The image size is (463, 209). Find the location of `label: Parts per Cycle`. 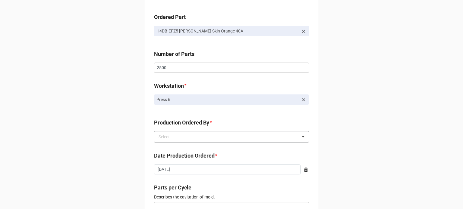

label: Parts per Cycle is located at coordinates (173, 188).